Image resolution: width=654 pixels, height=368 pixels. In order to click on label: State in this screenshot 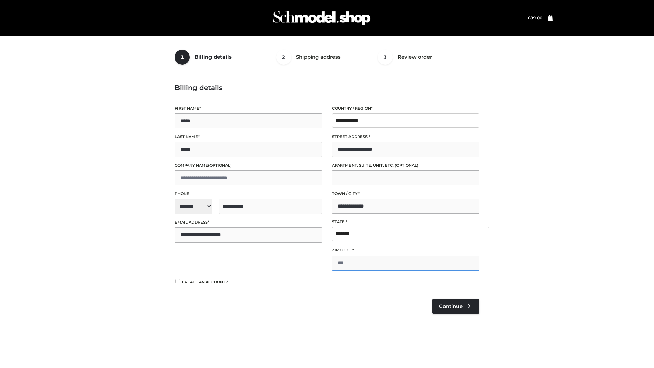, I will do `click(406, 222)`.